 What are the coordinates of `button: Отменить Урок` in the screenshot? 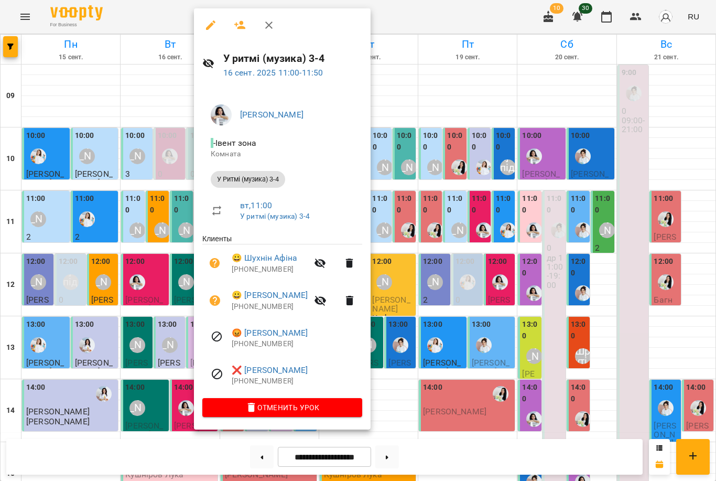 It's located at (282, 407).